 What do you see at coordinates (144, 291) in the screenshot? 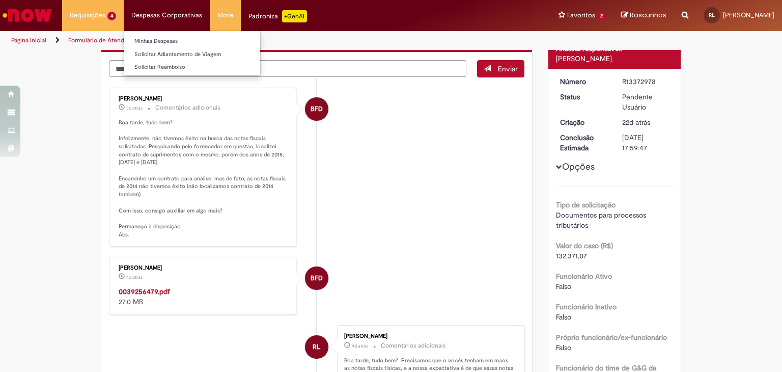
I see `a: 0039256479.pdf` at bounding box center [144, 291].